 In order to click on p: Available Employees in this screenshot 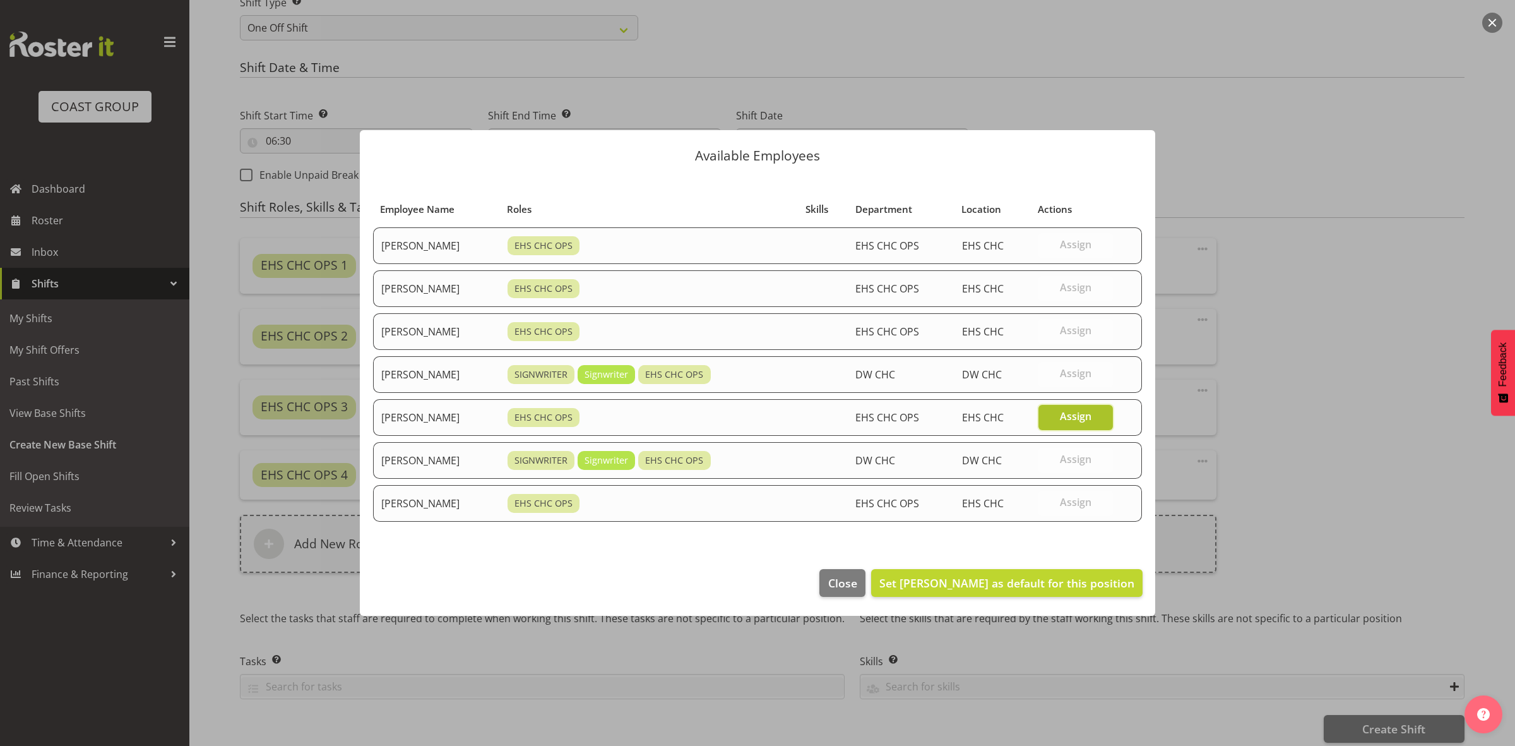, I will do `click(758, 155)`.